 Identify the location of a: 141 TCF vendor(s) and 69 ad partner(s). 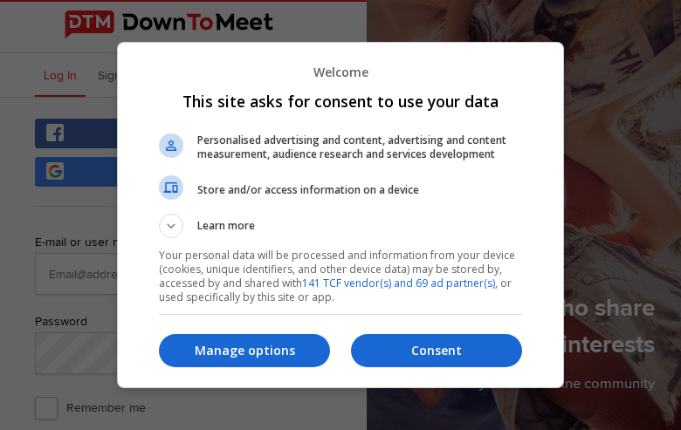
(398, 283).